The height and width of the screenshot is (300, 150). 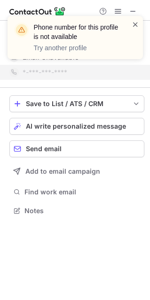 I want to click on button: Find work email, so click(x=76, y=192).